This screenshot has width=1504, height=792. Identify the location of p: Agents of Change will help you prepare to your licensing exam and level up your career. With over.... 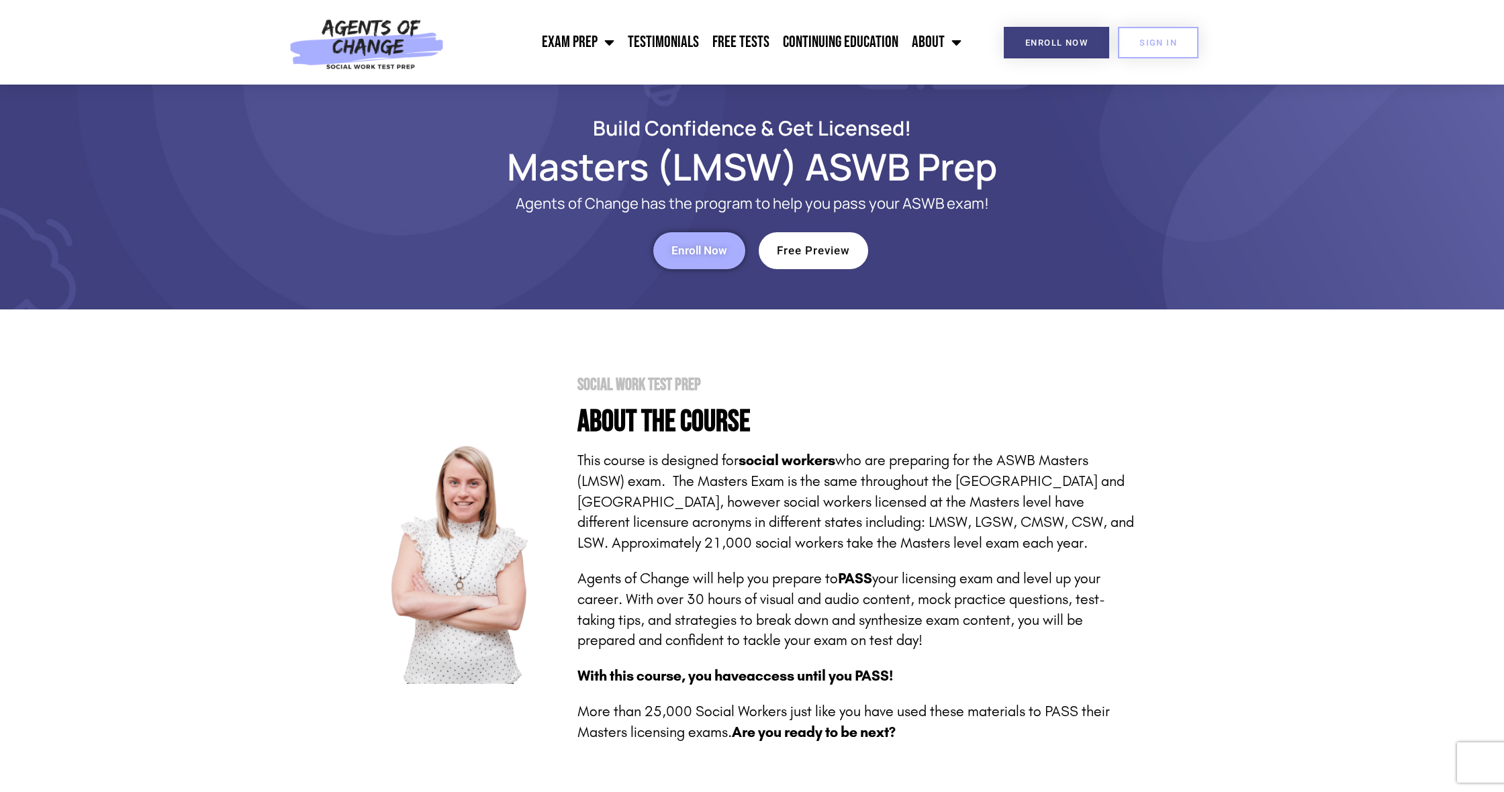
(856, 610).